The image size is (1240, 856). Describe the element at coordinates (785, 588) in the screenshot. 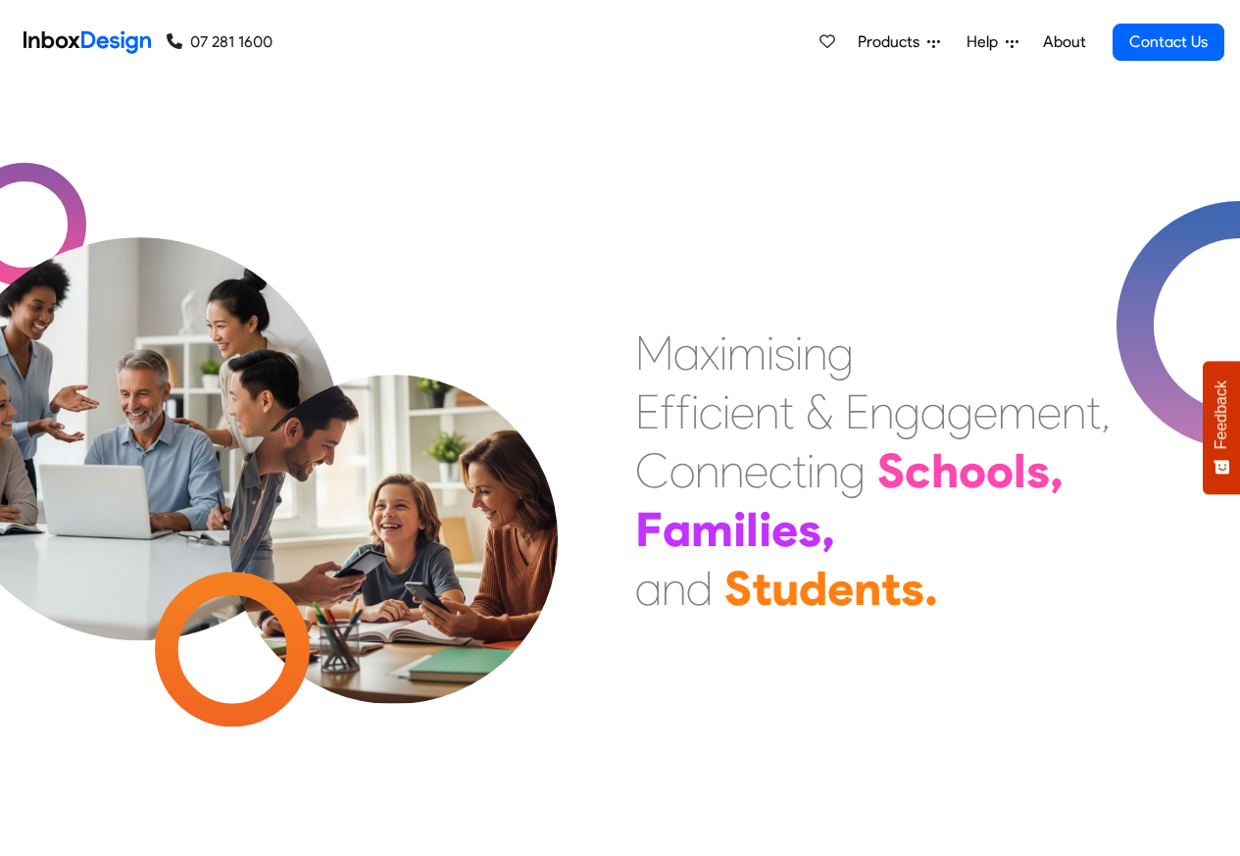

I see `div: u` at that location.